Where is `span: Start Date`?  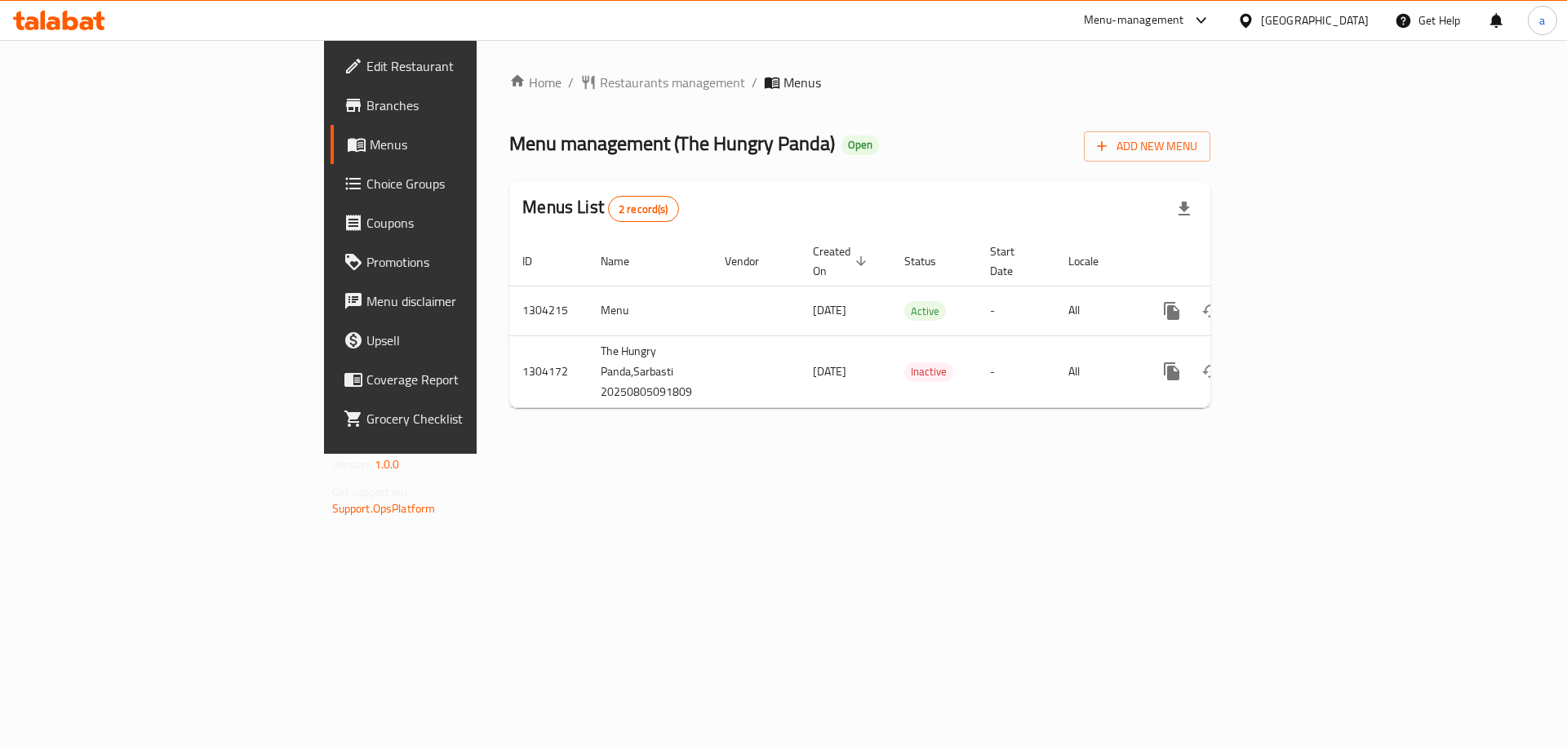
span: Start Date is located at coordinates (1013, 261).